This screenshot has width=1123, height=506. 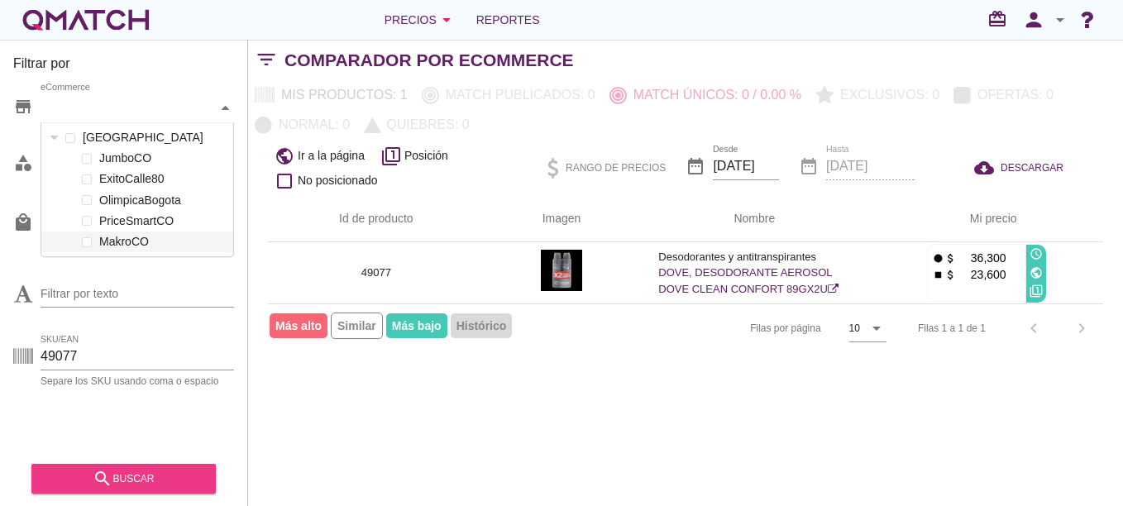 What do you see at coordinates (746, 166) in the screenshot?
I see `input: Desde` at bounding box center [746, 166].